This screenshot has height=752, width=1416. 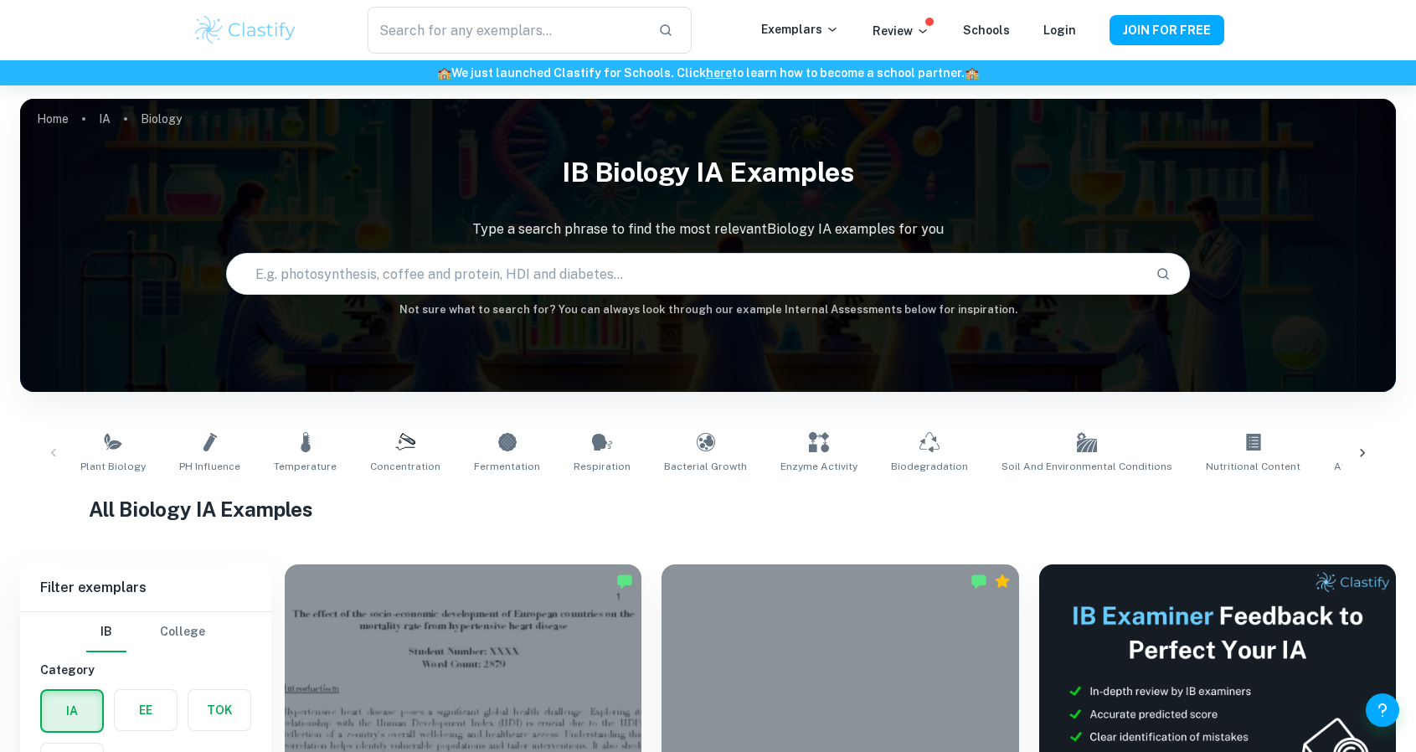 What do you see at coordinates (113, 466) in the screenshot?
I see `span: Plant Biology` at bounding box center [113, 466].